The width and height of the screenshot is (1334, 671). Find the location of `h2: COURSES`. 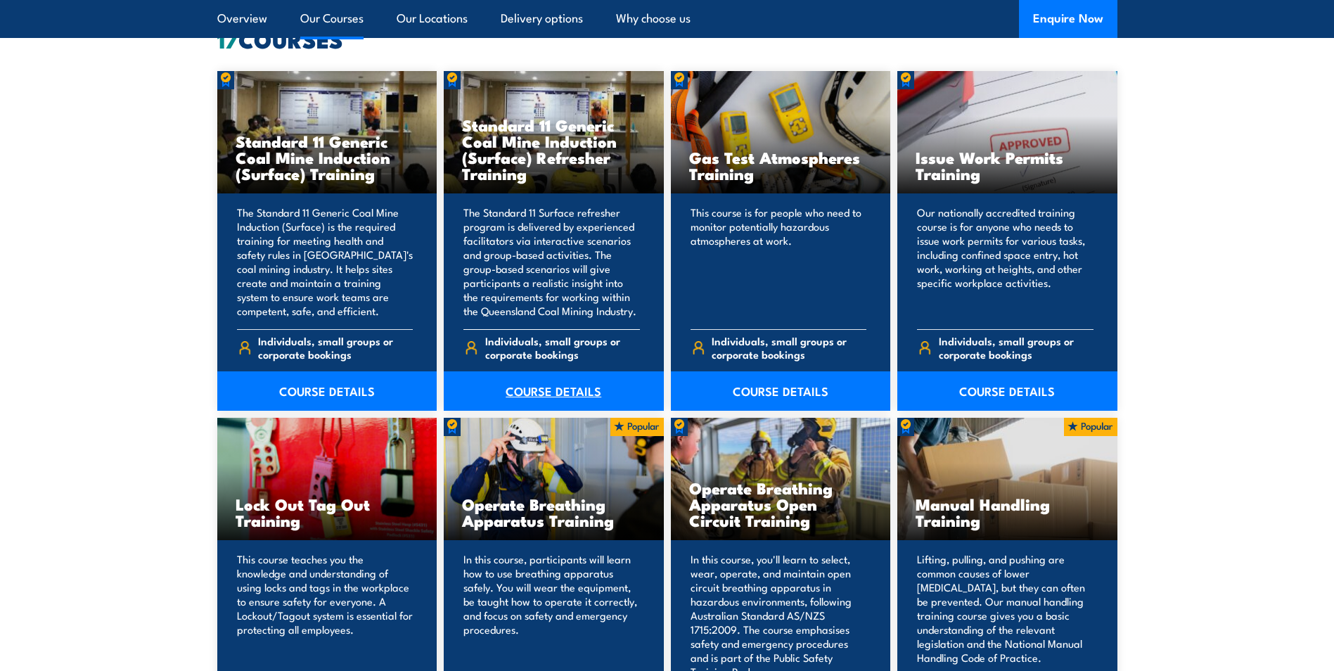

h2: COURSES is located at coordinates (667, 39).